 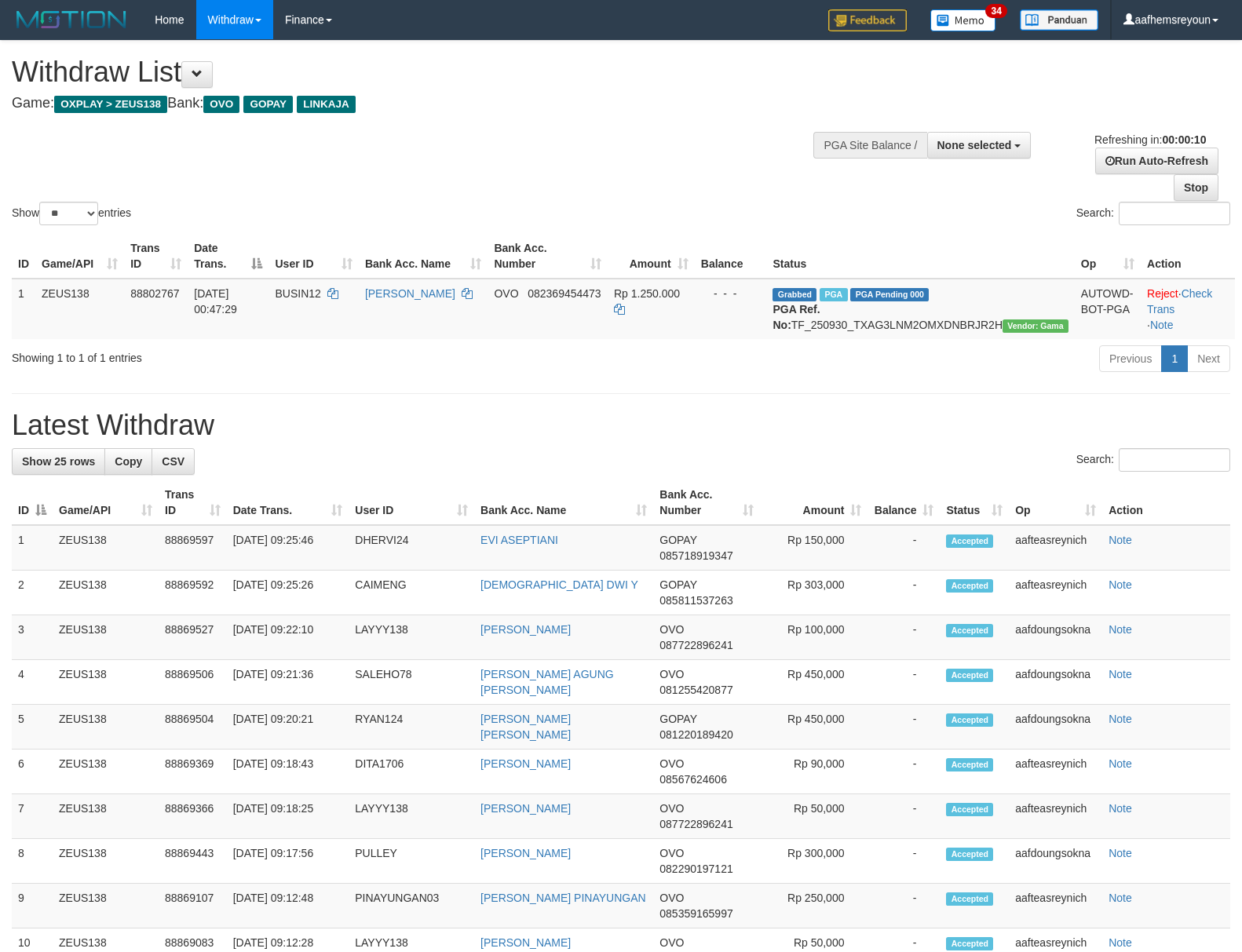 What do you see at coordinates (695, 555) in the screenshot?
I see `span: Copy 085718919347 to clipboard` at bounding box center [695, 555].